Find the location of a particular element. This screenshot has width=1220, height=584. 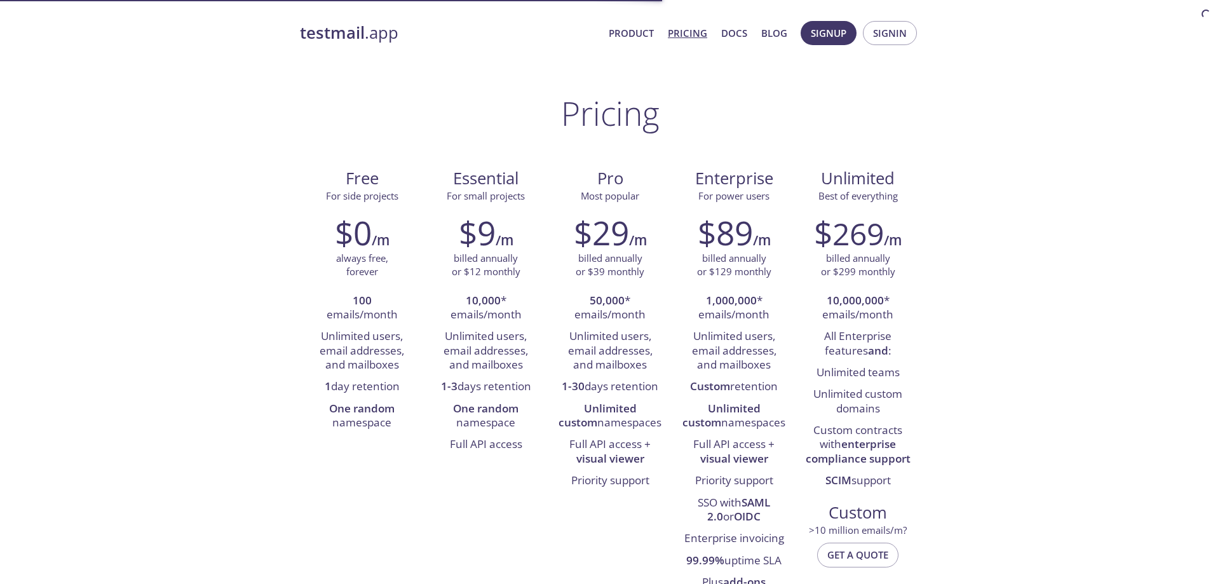

span: For side projects is located at coordinates (362, 196).